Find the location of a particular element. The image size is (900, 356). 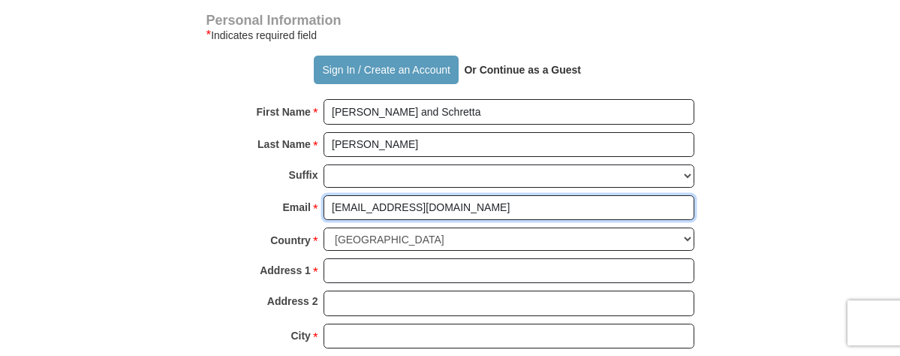

div: Indicates required field is located at coordinates (450, 35).